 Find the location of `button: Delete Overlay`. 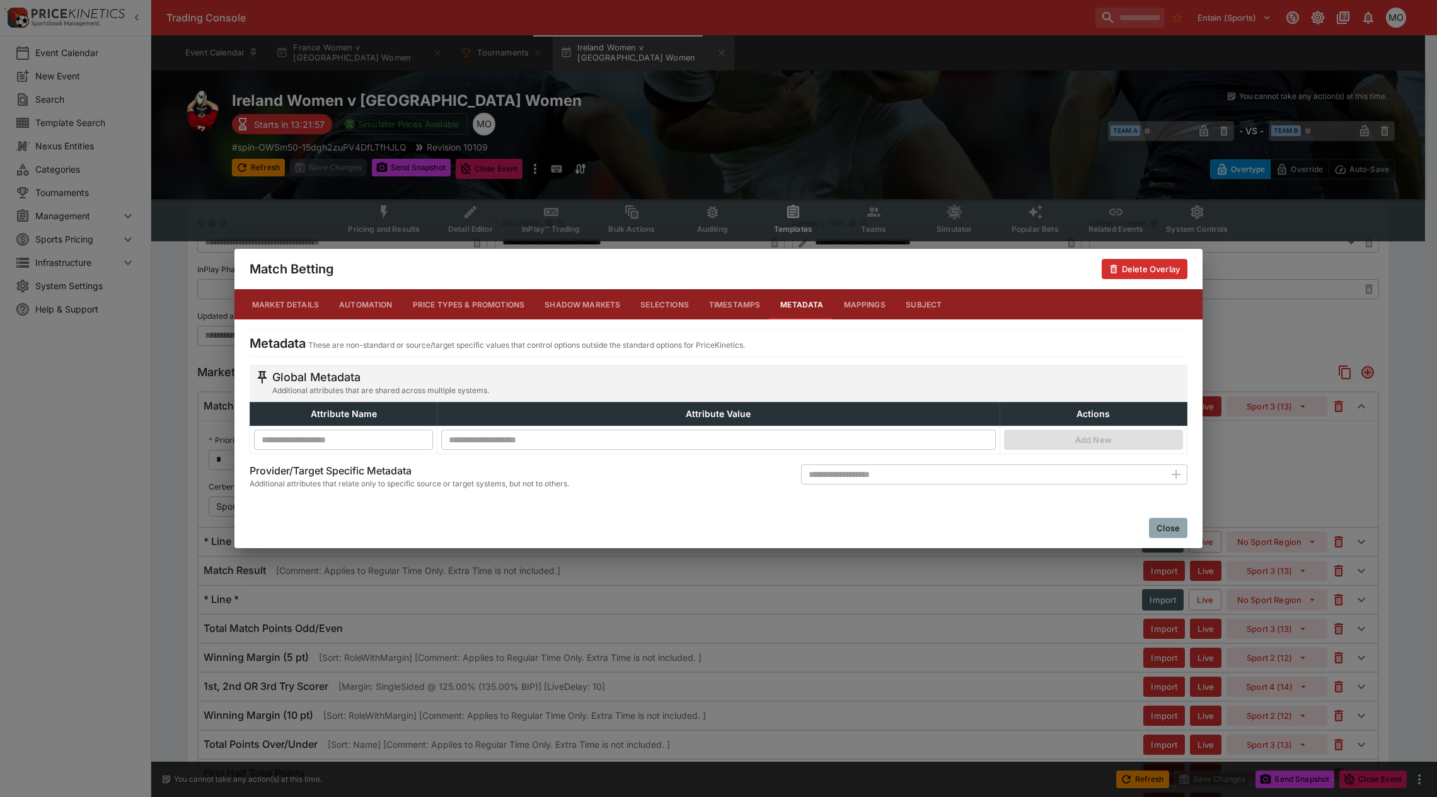

button: Delete Overlay is located at coordinates (1145, 269).